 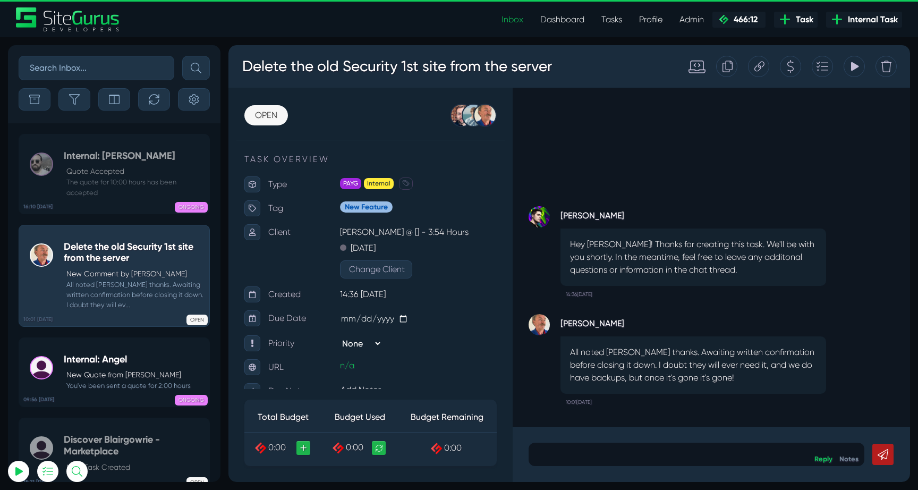 What do you see at coordinates (68, 19) in the screenshot?
I see `a: SiteGurus` at bounding box center [68, 19].